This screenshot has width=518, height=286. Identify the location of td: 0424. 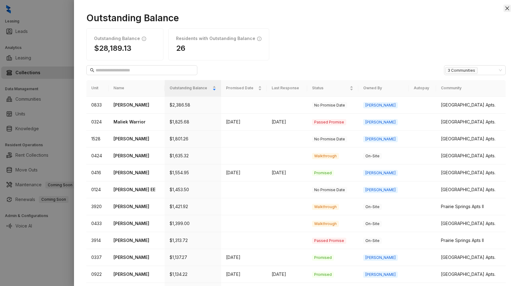
(97, 156).